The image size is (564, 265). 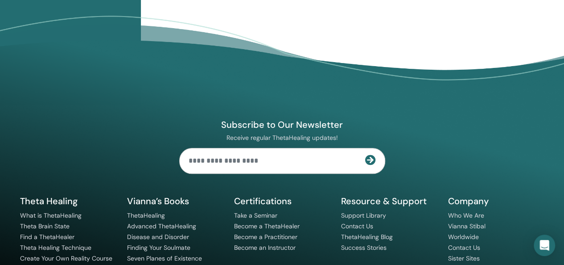 What do you see at coordinates (175, 201) in the screenshot?
I see `h5: Vianna’s Books` at bounding box center [175, 201].